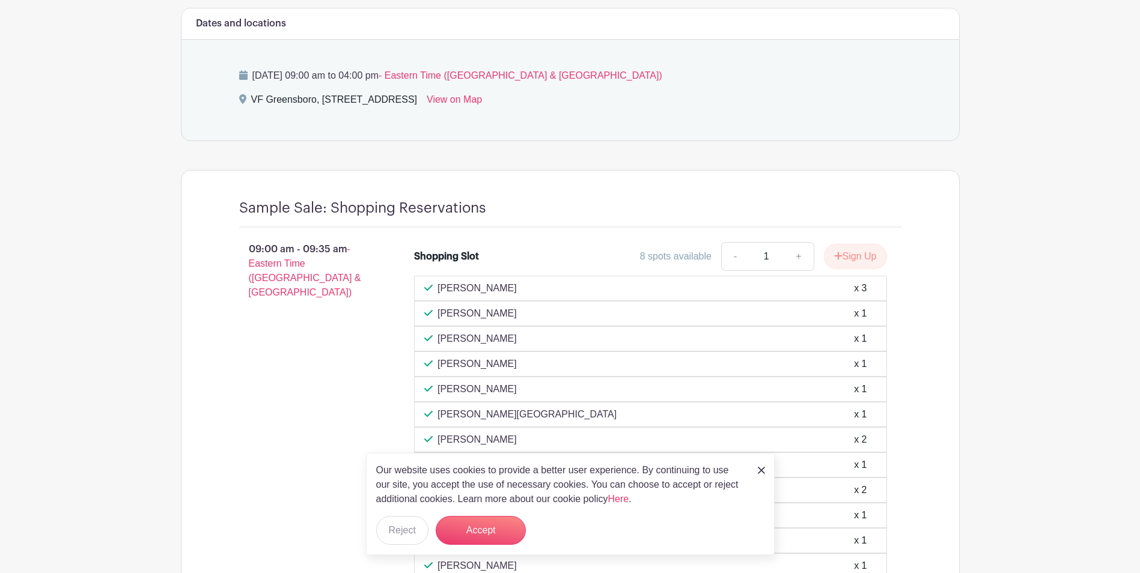 This screenshot has height=573, width=1140. What do you see at coordinates (362, 208) in the screenshot?
I see `h4: Sample Sale: Shopping Reservations` at bounding box center [362, 208].